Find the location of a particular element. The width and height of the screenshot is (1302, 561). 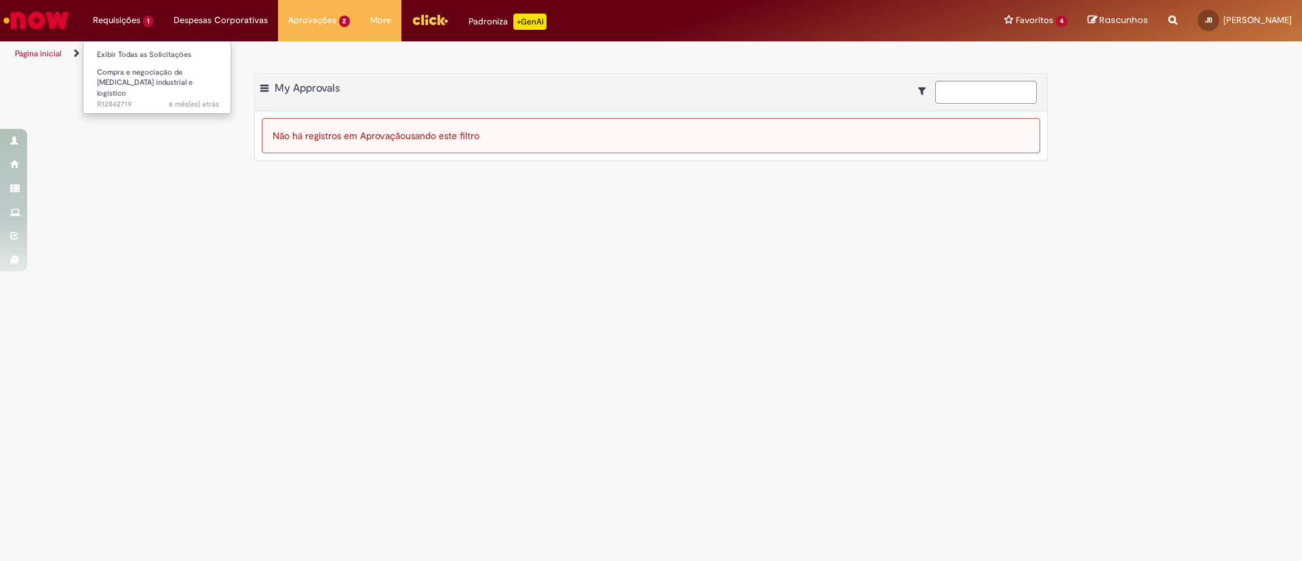

a: Página inicial is located at coordinates (38, 54).